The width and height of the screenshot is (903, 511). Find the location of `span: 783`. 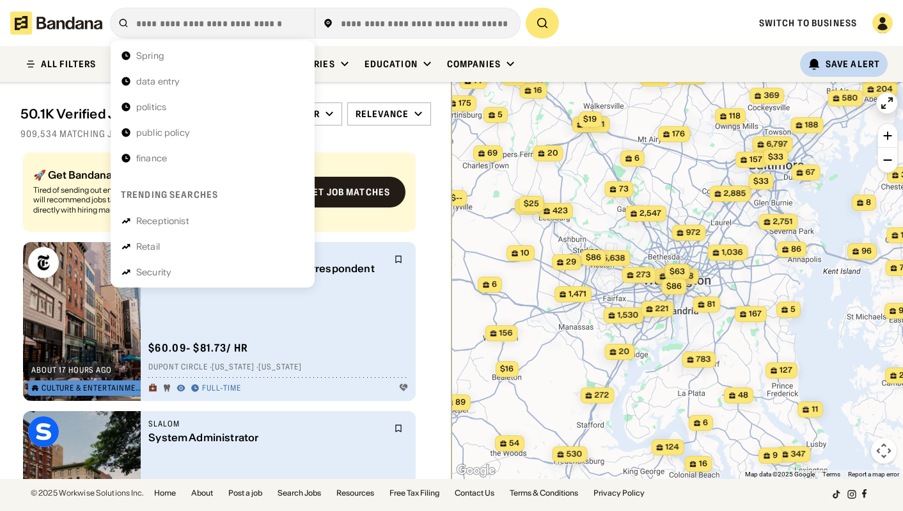

span: 783 is located at coordinates (704, 359).